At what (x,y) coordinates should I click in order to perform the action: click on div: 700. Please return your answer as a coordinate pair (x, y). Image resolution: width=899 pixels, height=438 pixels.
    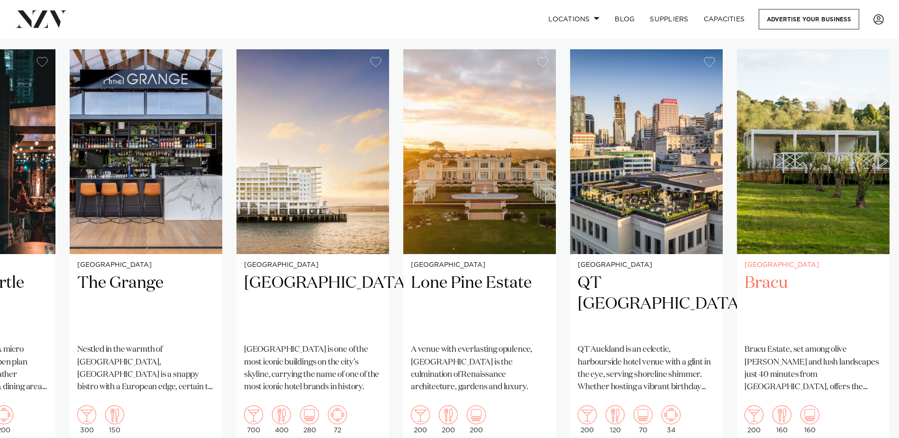
    Looking at the image, I should click on (254, 419).